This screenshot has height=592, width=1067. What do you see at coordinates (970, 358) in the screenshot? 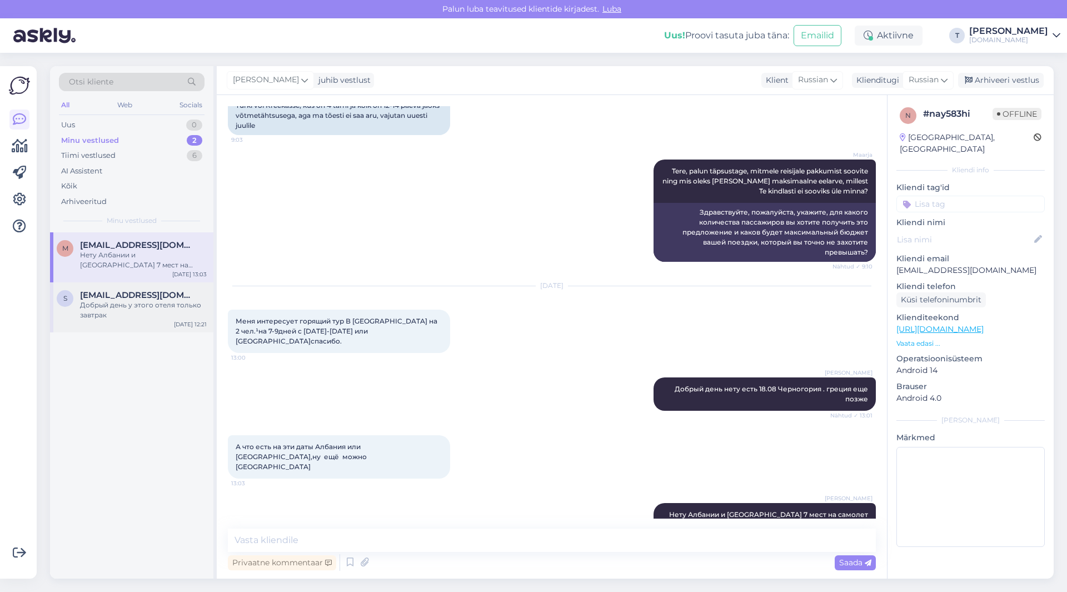
I see `p: Operatsioonisüsteem` at bounding box center [970, 358].